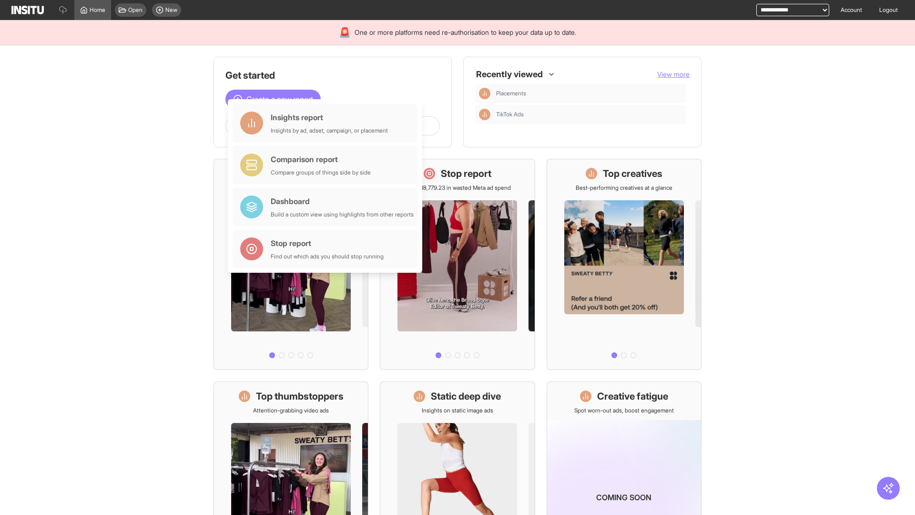 This screenshot has width=915, height=515. Describe the element at coordinates (97, 10) in the screenshot. I see `span: Home` at that location.